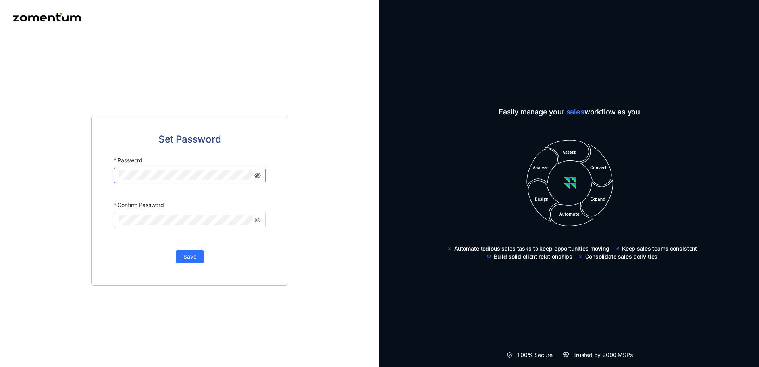  I want to click on span: Keep sales teams consistent, so click(659, 248).